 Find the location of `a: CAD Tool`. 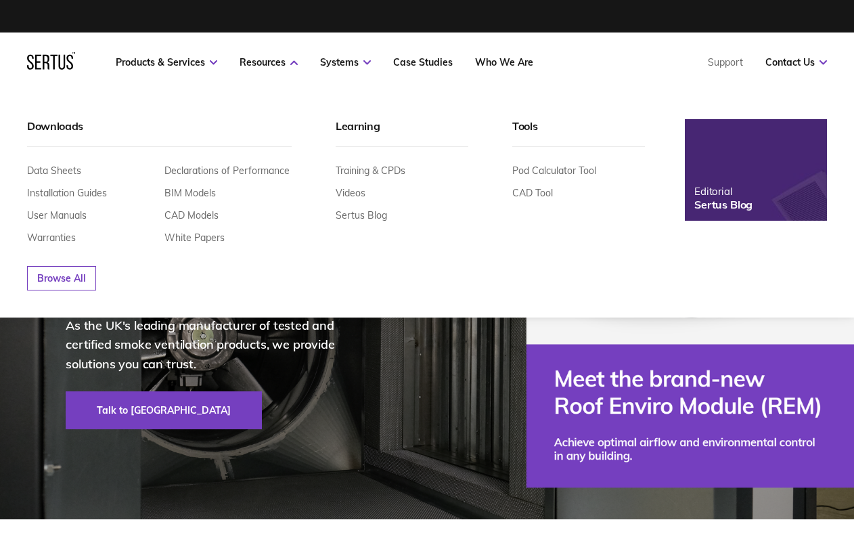

a: CAD Tool is located at coordinates (533, 193).